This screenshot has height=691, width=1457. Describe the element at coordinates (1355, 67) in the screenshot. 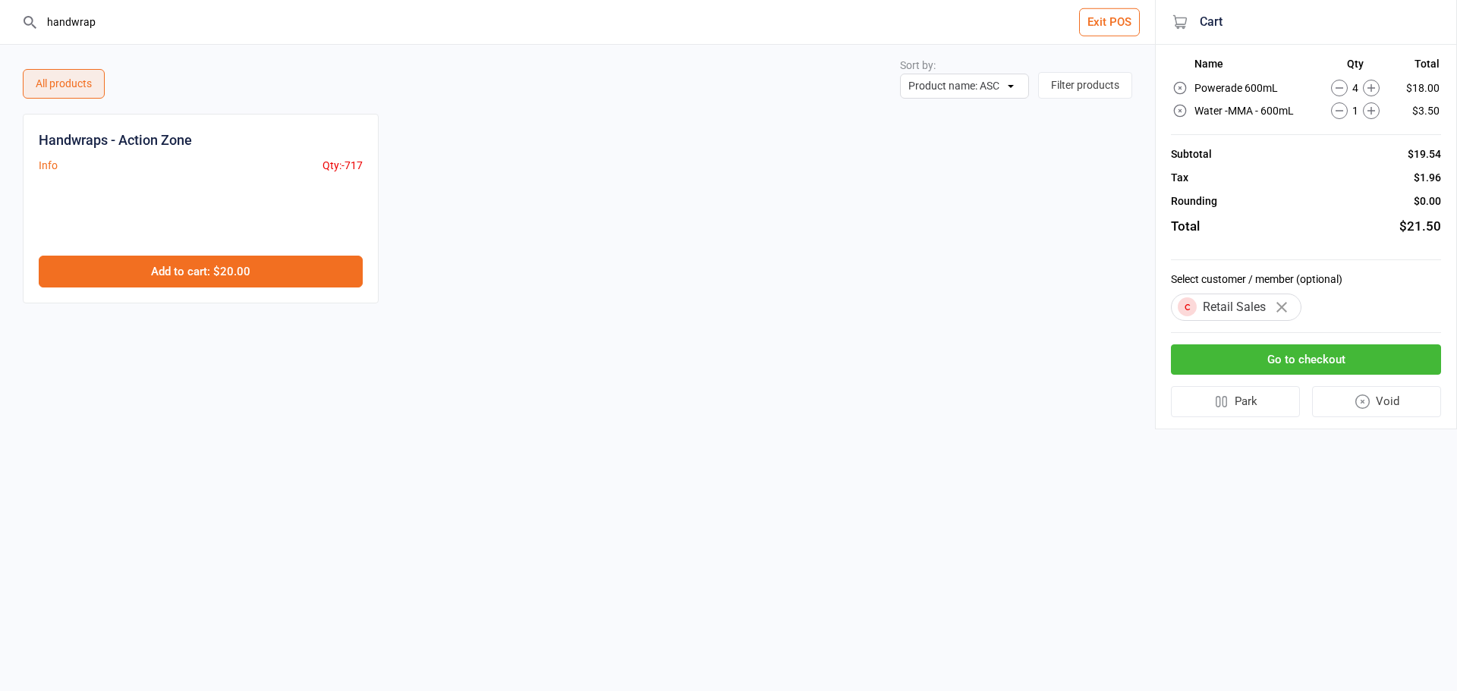

I see `th: Qty` at that location.